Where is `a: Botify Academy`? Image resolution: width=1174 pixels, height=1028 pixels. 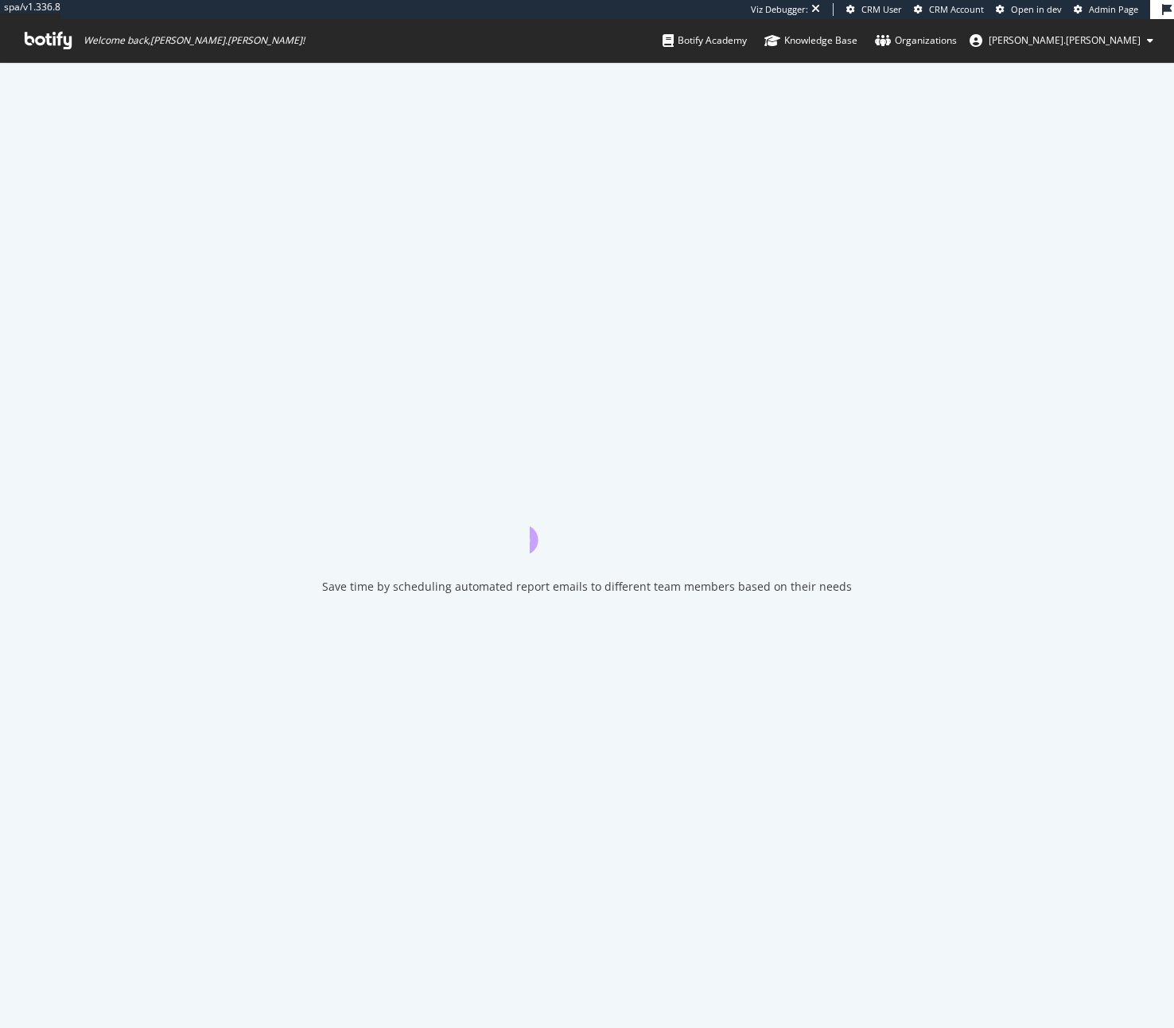 a: Botify Academy is located at coordinates (705, 41).